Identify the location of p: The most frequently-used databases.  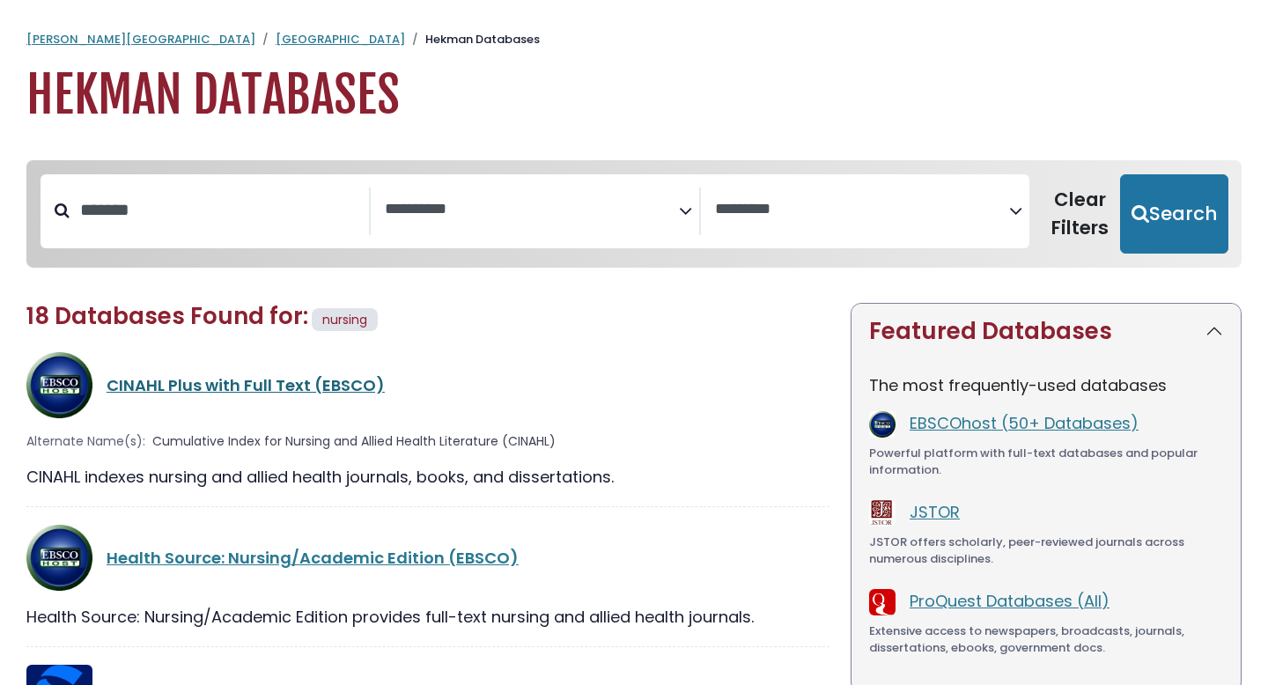
(1046, 385).